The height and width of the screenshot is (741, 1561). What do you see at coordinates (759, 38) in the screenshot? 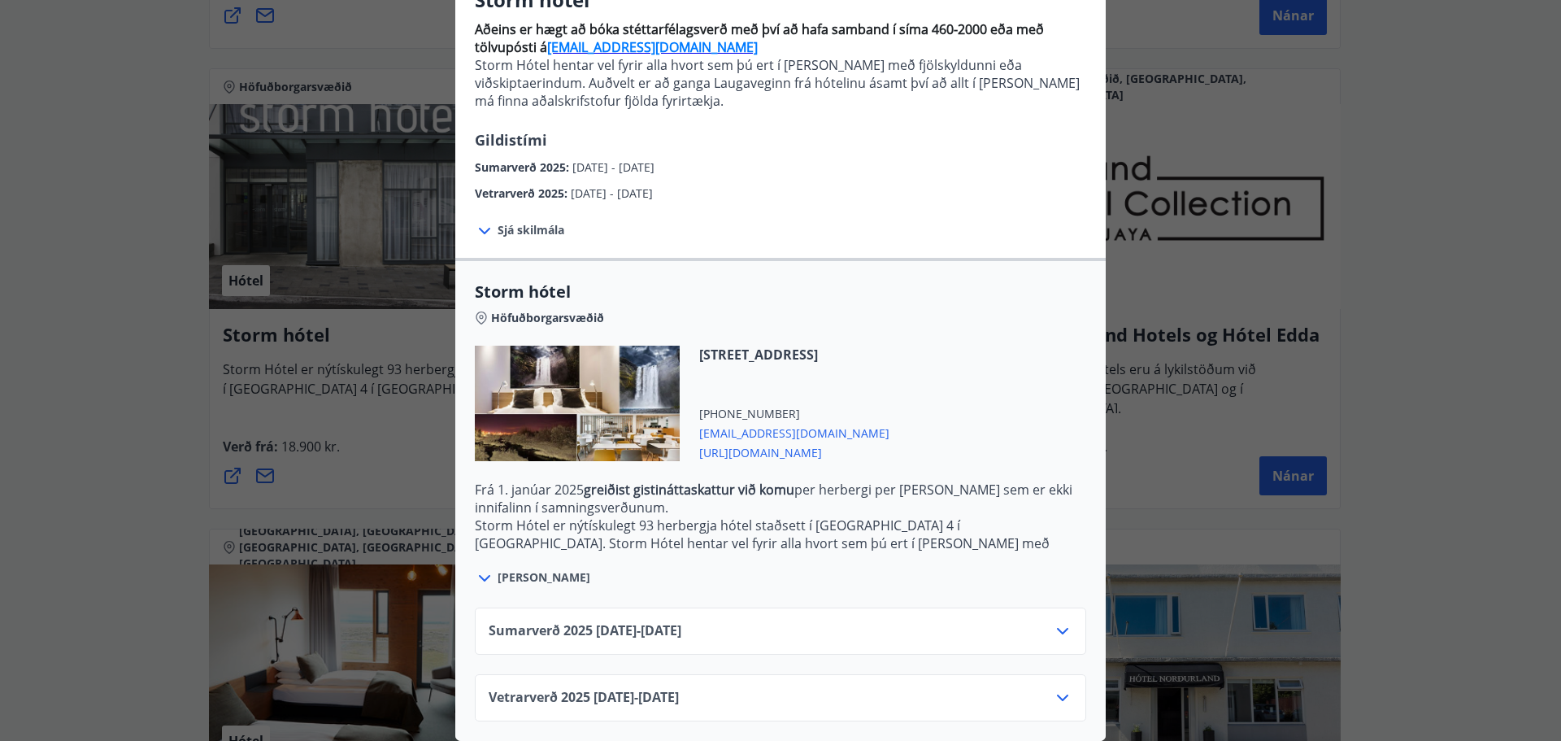
I see `strong: Aðeins er hægt að bóka stéttarfélagsverð með því að hafa samband í síma 460-2000 eða með tölvupós...` at bounding box center [759, 38].